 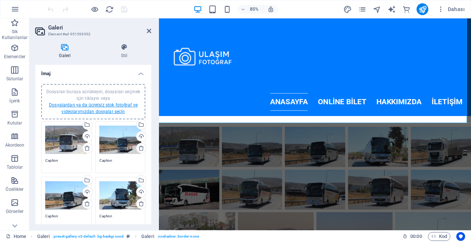 I want to click on span: 00 00, so click(x=416, y=236).